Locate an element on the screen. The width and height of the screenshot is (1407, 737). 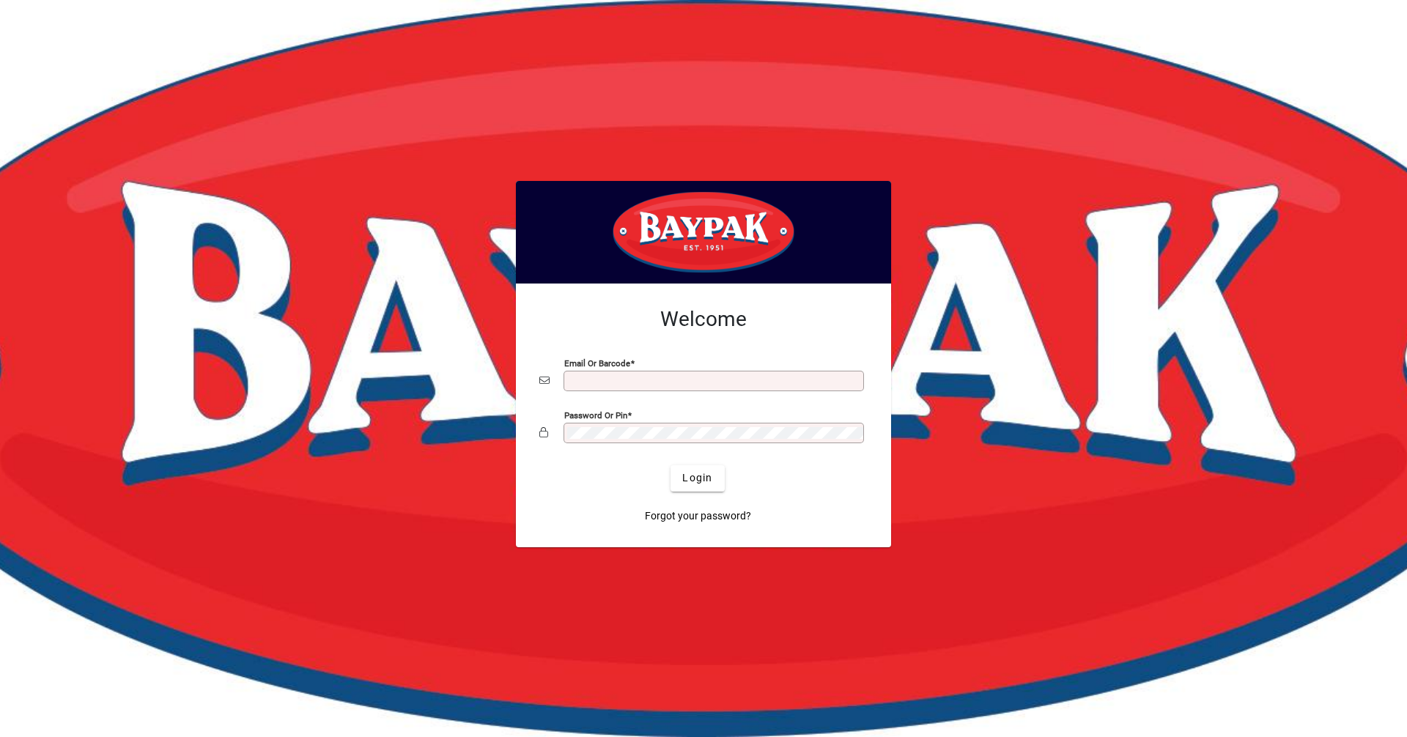
button: Login is located at coordinates (697, 479).